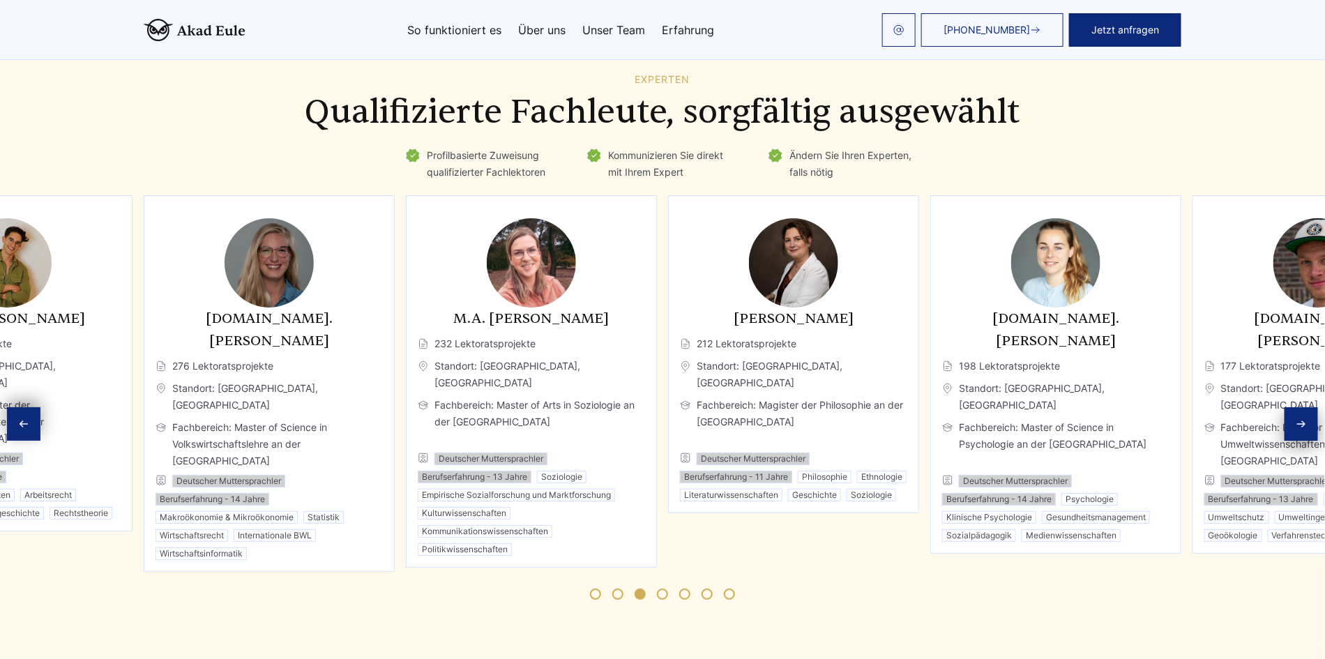  I want to click on img: M.Sc. Anna Nowak, so click(1056, 263).